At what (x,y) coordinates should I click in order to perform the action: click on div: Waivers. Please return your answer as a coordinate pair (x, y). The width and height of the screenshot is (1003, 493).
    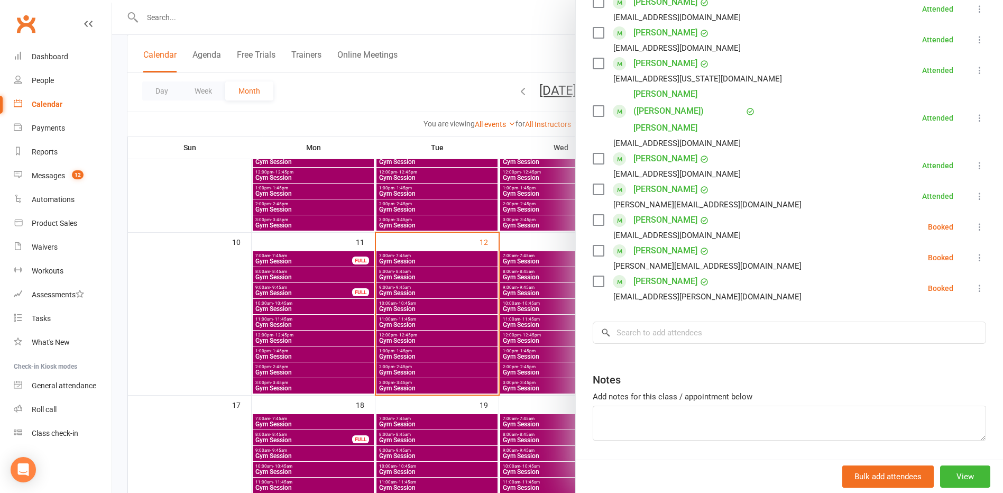
    Looking at the image, I should click on (44, 247).